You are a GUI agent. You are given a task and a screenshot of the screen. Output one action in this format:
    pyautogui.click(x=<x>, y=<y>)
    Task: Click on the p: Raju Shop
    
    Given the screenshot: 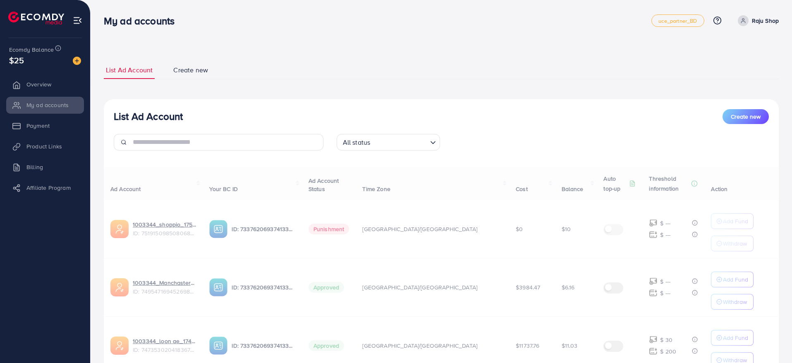 What is the action you would take?
    pyautogui.click(x=765, y=21)
    